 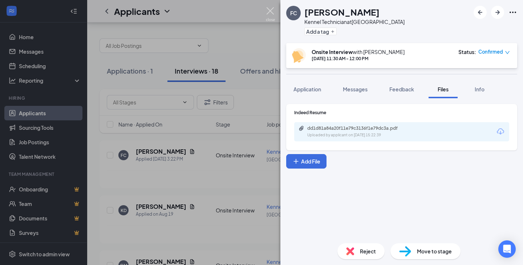 I want to click on span: Confirmed, so click(x=491, y=52).